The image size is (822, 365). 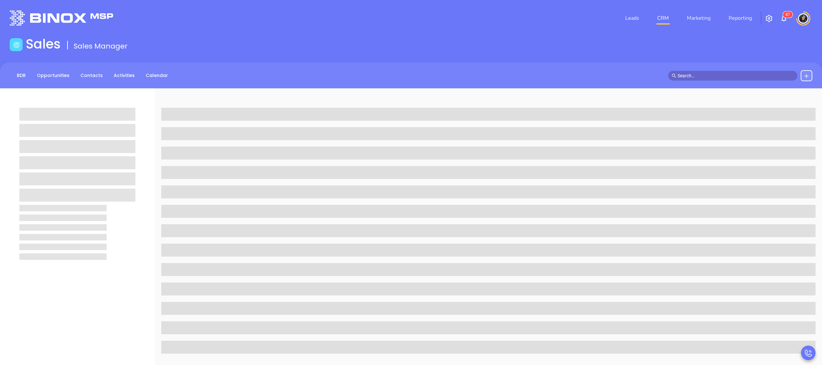 I want to click on a: Activities, so click(x=124, y=75).